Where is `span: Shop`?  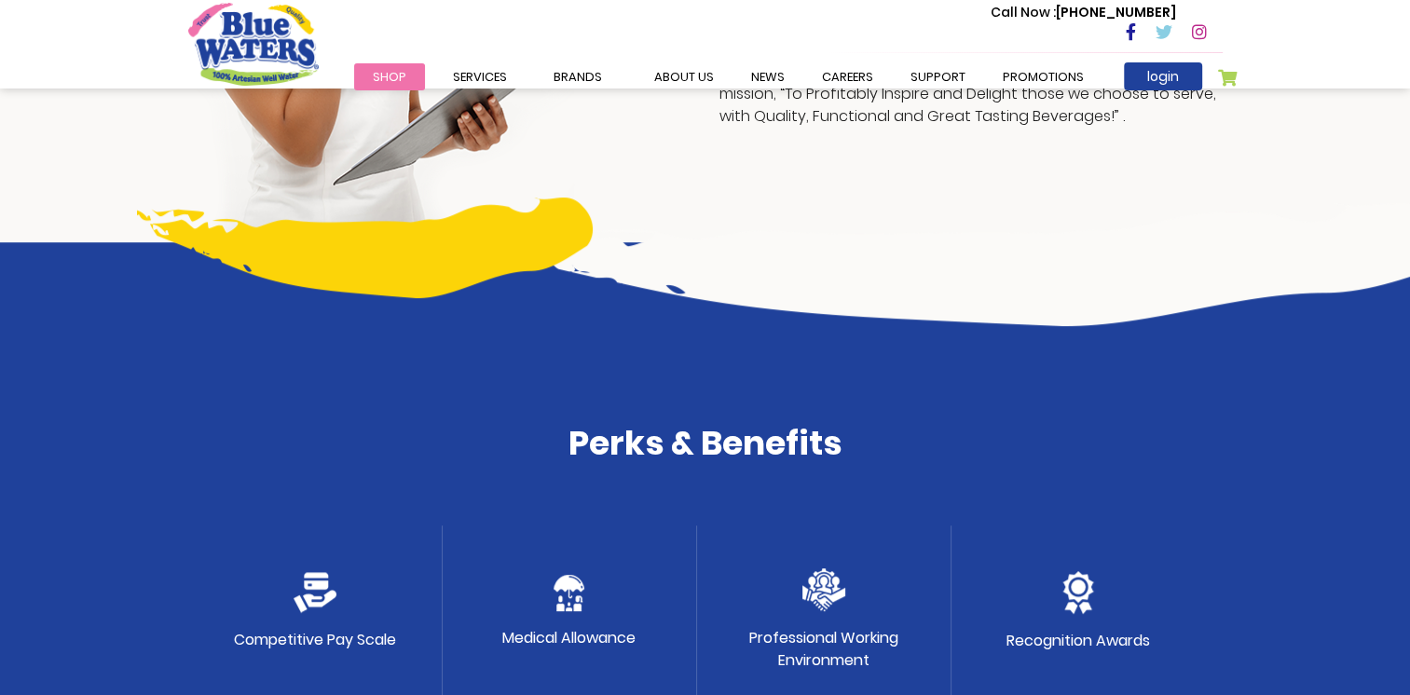 span: Shop is located at coordinates (390, 76).